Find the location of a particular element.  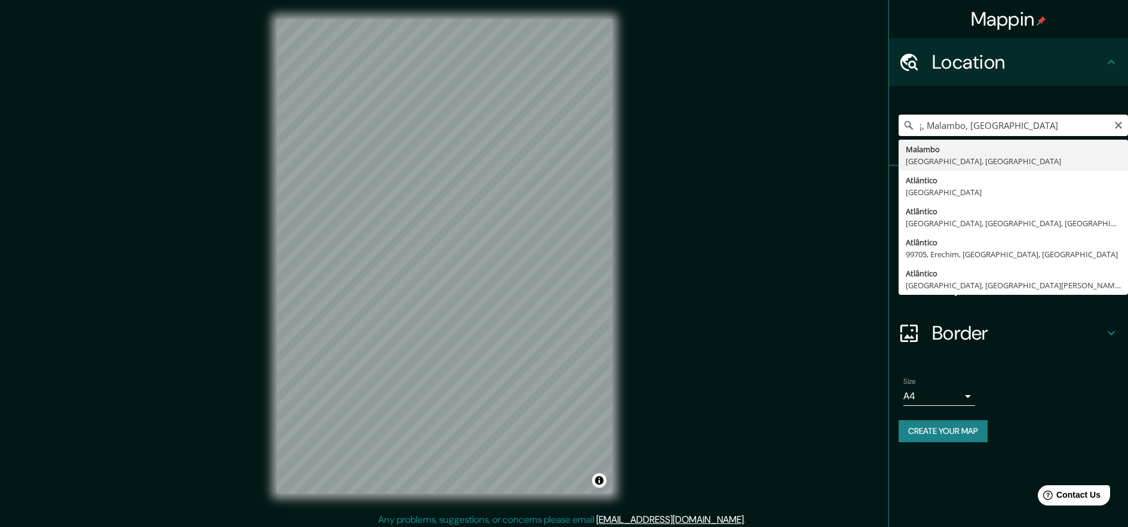

h4: Border is located at coordinates (1018, 333).